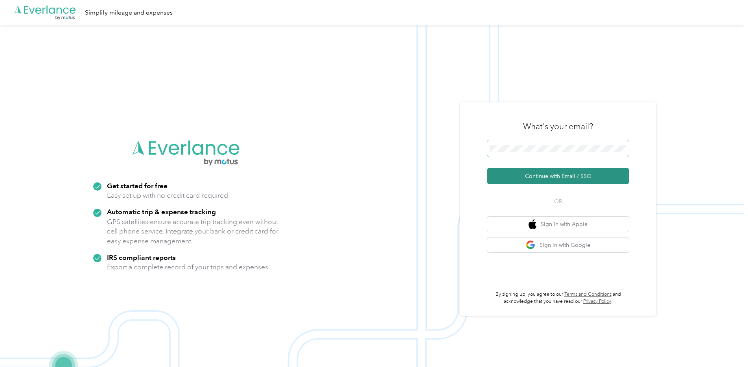 The height and width of the screenshot is (367, 748). What do you see at coordinates (168, 195) in the screenshot?
I see `p: Easy set up with no credit card required` at bounding box center [168, 195].